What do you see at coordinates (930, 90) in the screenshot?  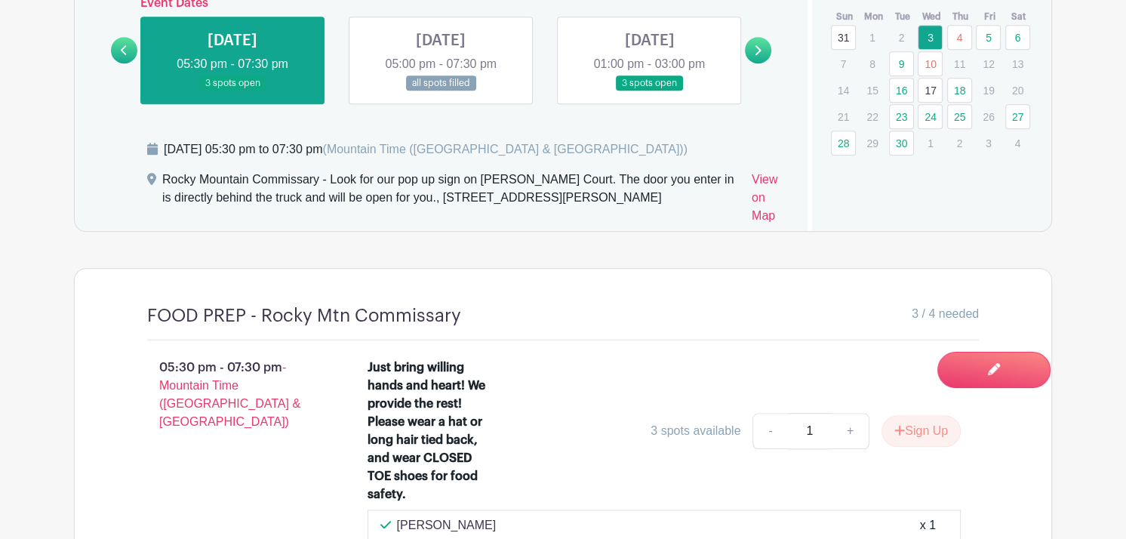 I see `a: 17` at bounding box center [930, 90].